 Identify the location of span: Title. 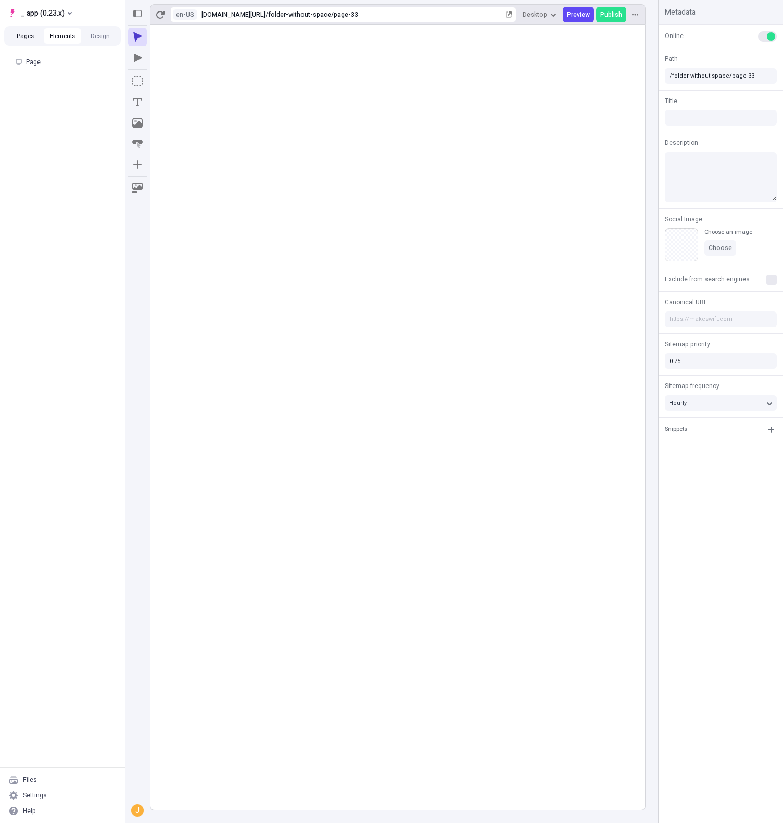
(671, 101).